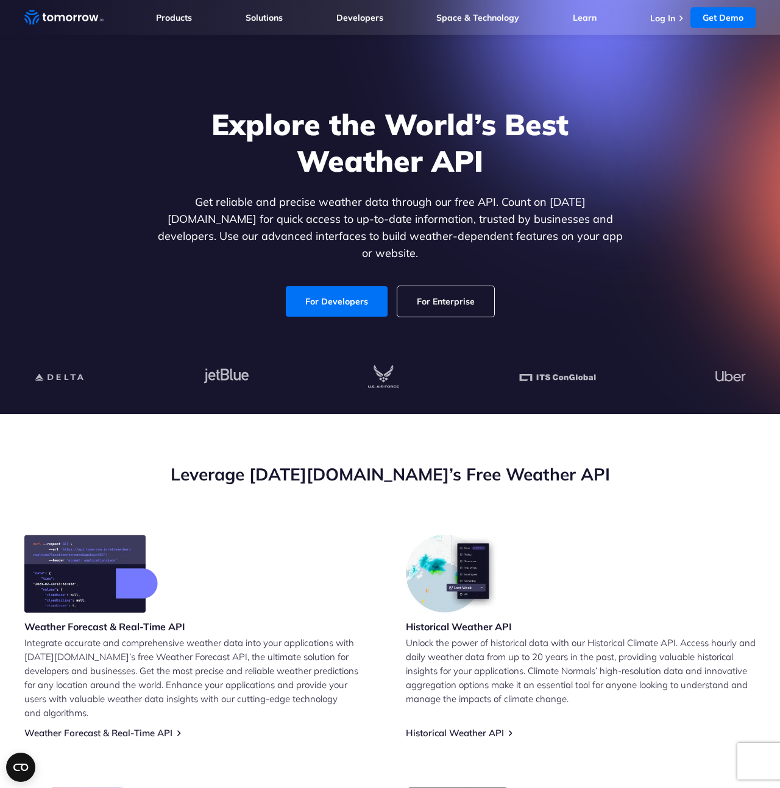 This screenshot has height=788, width=780. Describe the element at coordinates (64, 18) in the screenshot. I see `a: Home link` at that location.